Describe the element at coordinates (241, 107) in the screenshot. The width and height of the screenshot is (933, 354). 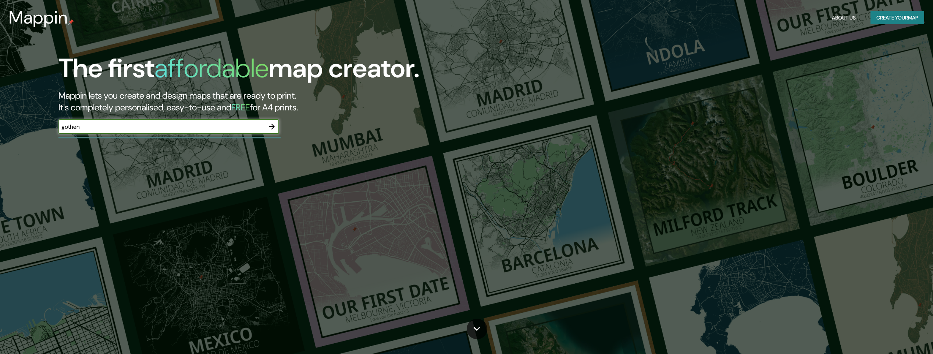
I see `h5: FREE` at that location.